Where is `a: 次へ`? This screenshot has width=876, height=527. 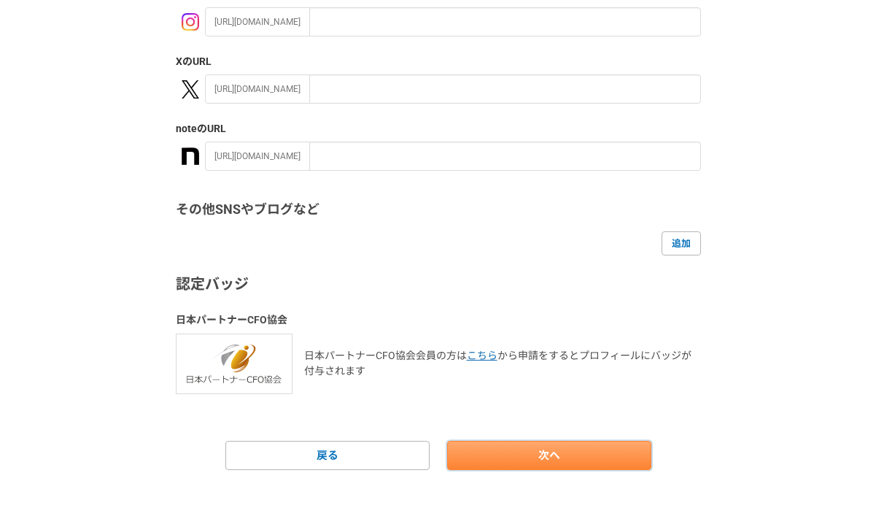
a: 次へ is located at coordinates (549, 455).